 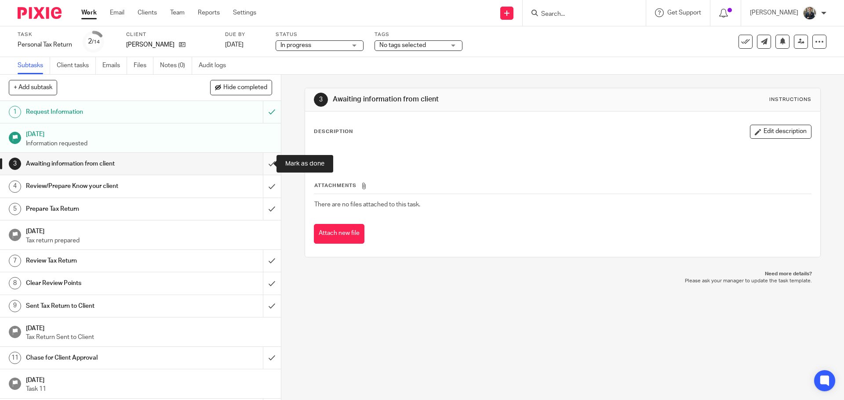 What do you see at coordinates (562, 274) in the screenshot?
I see `p: Need more details?` at bounding box center [562, 274].